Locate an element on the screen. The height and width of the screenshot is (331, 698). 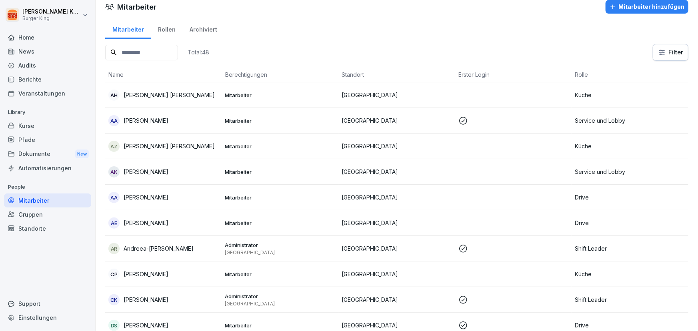
th: Standort is located at coordinates (397, 75).